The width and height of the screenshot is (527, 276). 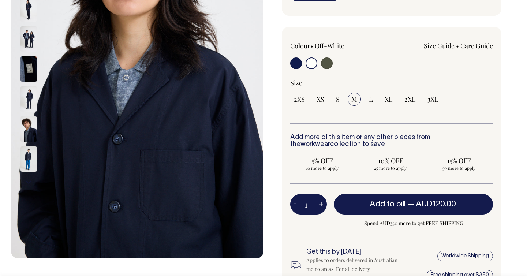 What do you see at coordinates (315, 144) in the screenshot?
I see `a: workwear` at bounding box center [315, 144].